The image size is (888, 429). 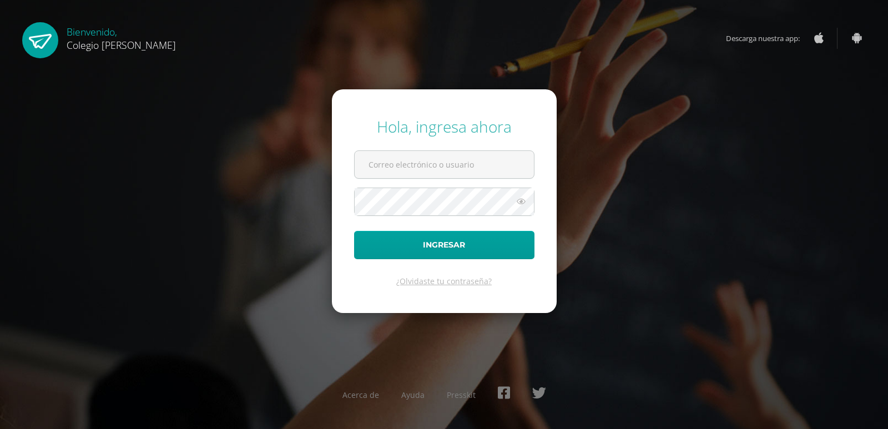 What do you see at coordinates (461, 395) in the screenshot?
I see `a: Presskit` at bounding box center [461, 395].